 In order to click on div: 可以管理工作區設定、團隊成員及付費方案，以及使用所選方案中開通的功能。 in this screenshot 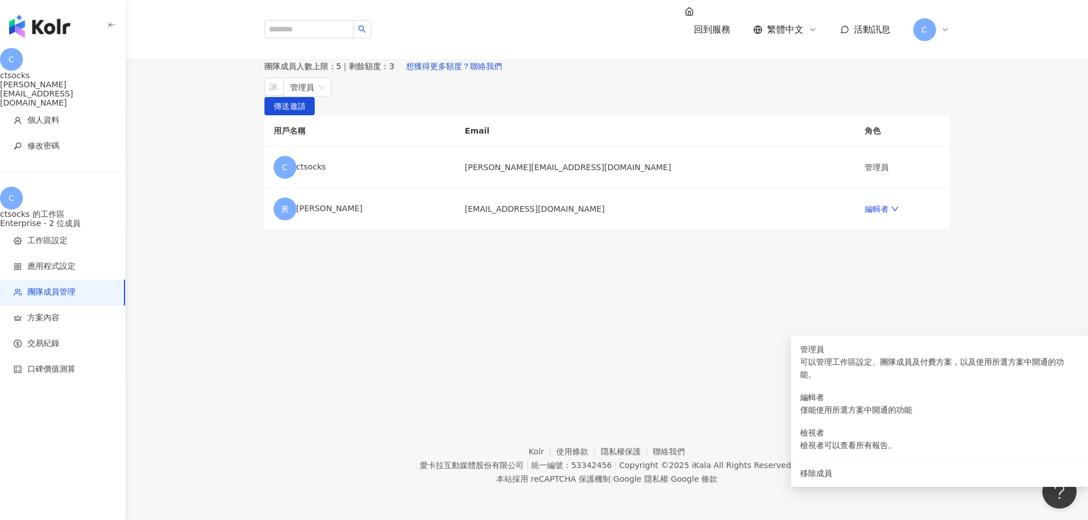, I will do `click(940, 368)`.